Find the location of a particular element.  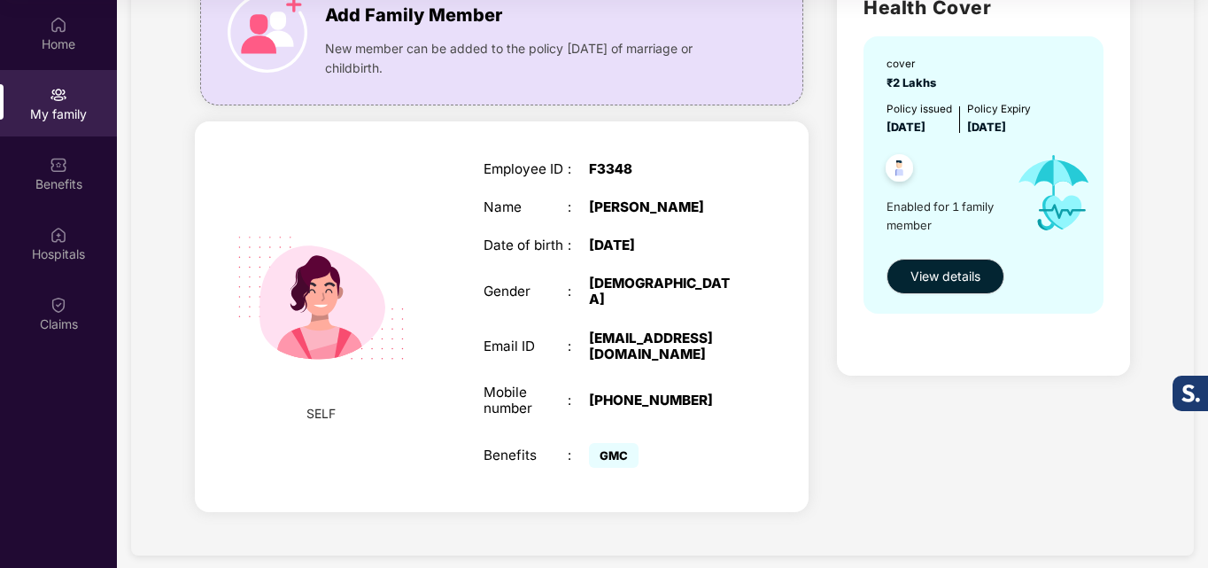

span: ₹2 Lakhs is located at coordinates (914, 82).